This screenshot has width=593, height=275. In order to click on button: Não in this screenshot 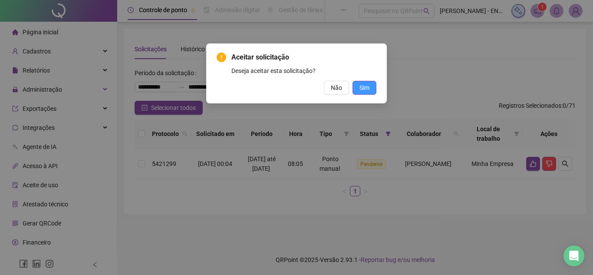, I will do `click(336, 88)`.